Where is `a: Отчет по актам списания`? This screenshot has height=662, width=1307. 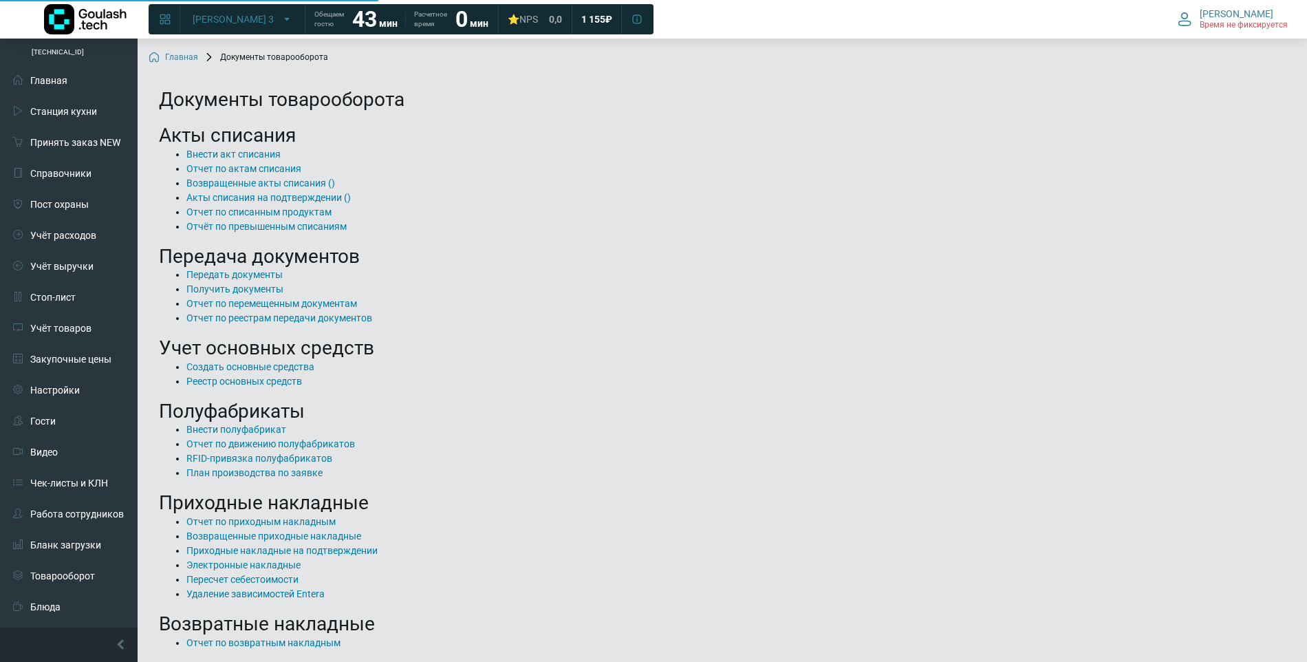 a: Отчет по актам списания is located at coordinates (244, 169).